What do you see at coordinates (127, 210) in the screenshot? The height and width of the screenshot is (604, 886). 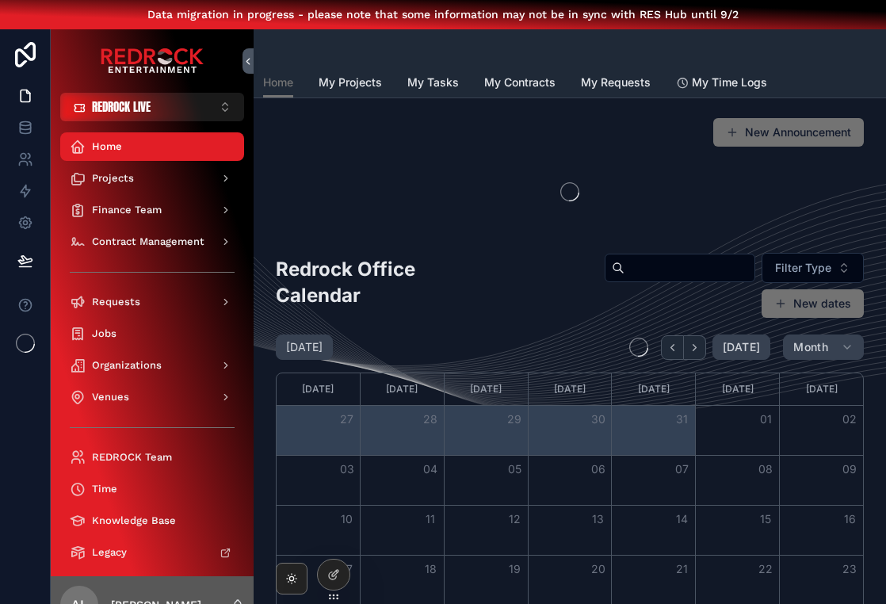 I see `span: Finance Team` at bounding box center [127, 210].